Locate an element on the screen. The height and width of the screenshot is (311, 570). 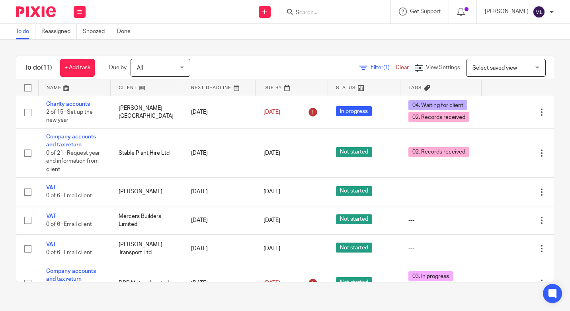
span: Filter is located at coordinates (383, 68).